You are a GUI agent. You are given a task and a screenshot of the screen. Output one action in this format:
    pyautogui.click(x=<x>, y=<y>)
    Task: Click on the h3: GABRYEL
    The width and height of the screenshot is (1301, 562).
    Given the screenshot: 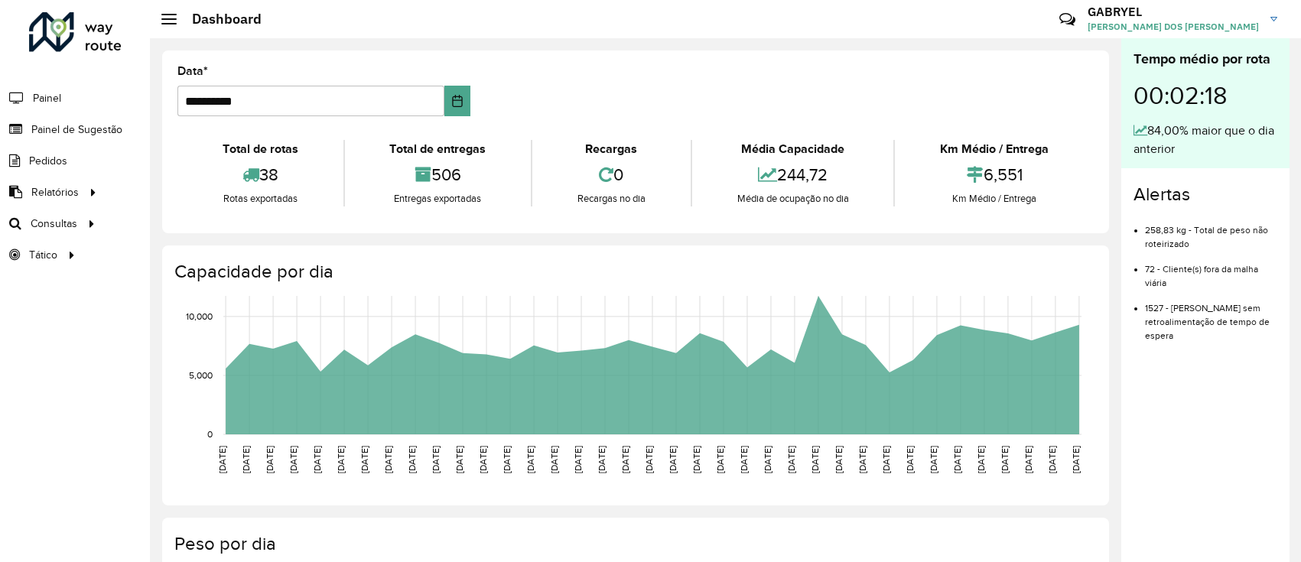 What is the action you would take?
    pyautogui.click(x=1173, y=11)
    